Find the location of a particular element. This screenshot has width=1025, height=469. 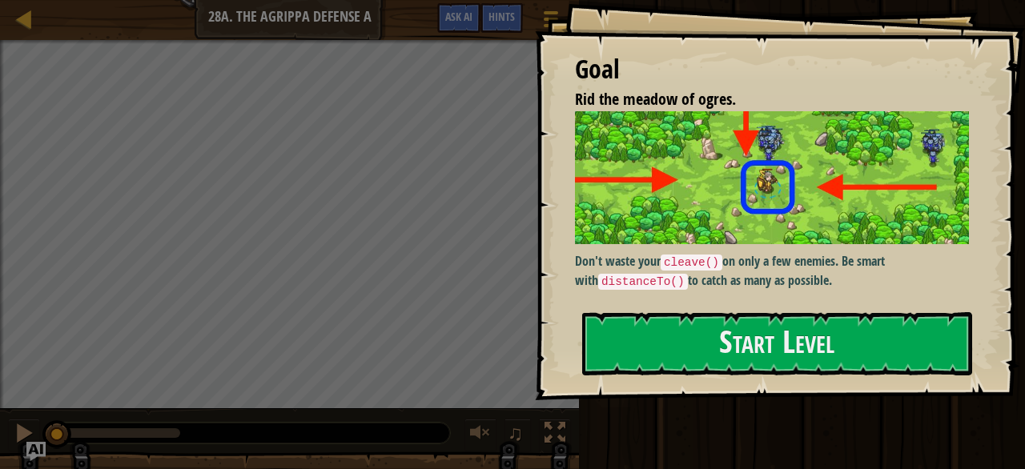

span: Rid the meadow of ogres. is located at coordinates (655, 99).